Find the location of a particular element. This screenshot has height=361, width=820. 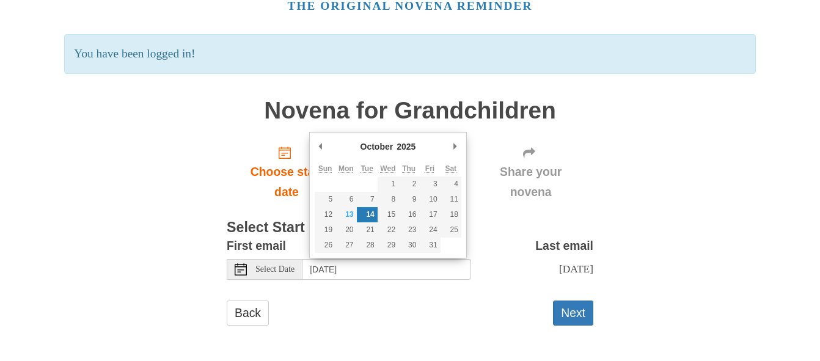

button: 2 is located at coordinates (409, 184).